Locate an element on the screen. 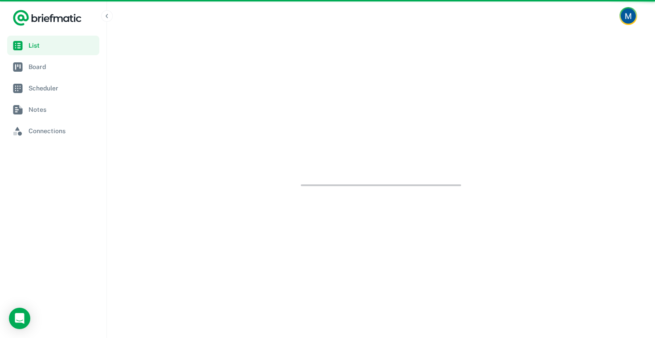 Image resolution: width=655 pixels, height=338 pixels. button: Account button is located at coordinates (629, 16).